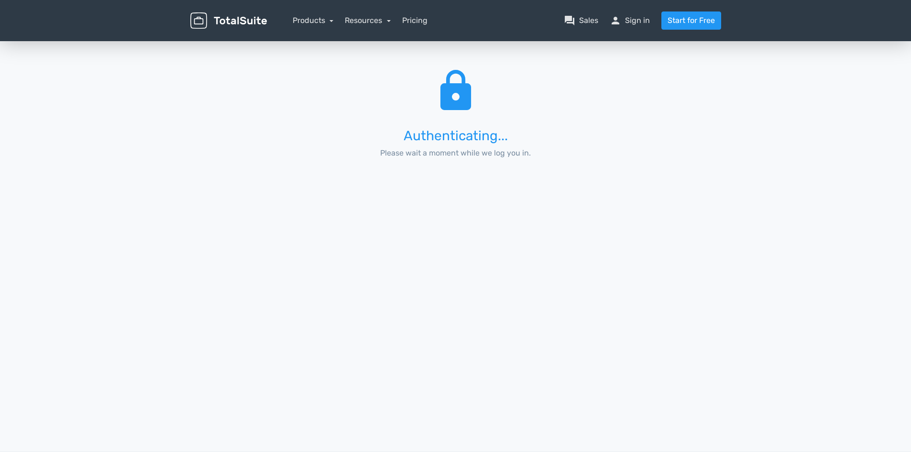 This screenshot has height=458, width=911. What do you see at coordinates (455, 153) in the screenshot?
I see `p: Please wait a moment while we log you in.` at bounding box center [455, 153].